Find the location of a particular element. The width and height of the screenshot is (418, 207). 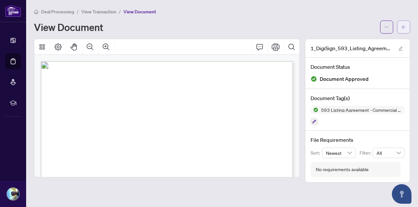

span: Newest is located at coordinates (339, 153).